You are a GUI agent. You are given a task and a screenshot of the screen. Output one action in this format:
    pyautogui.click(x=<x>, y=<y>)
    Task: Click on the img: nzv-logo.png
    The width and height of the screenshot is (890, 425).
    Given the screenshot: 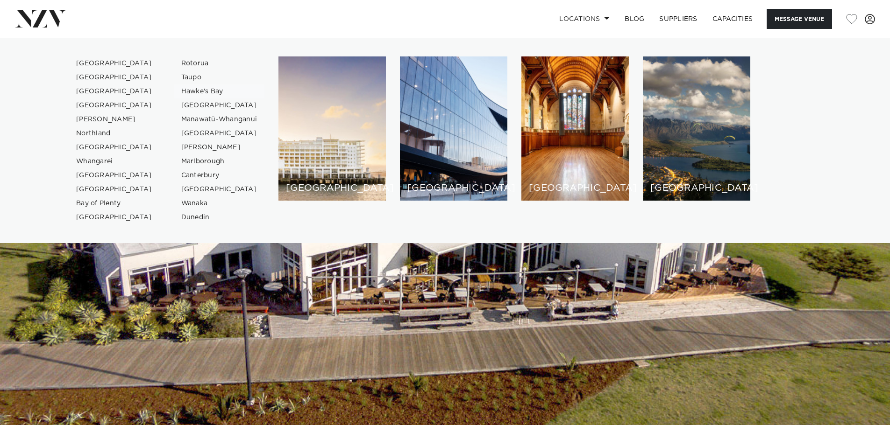 What is the action you would take?
    pyautogui.click(x=40, y=19)
    